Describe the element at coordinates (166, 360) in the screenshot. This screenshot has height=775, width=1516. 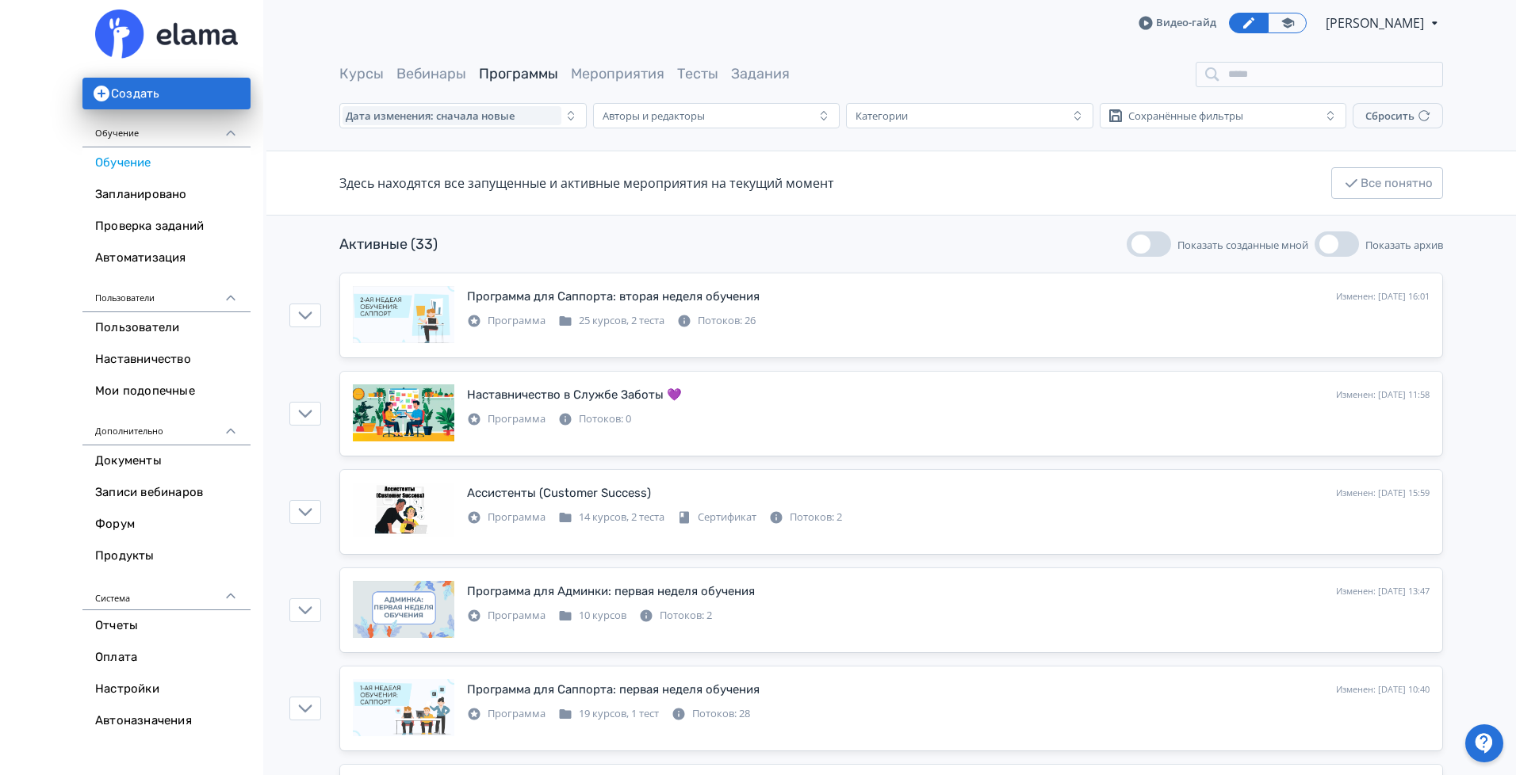
I see `a: Наставничество` at that location.